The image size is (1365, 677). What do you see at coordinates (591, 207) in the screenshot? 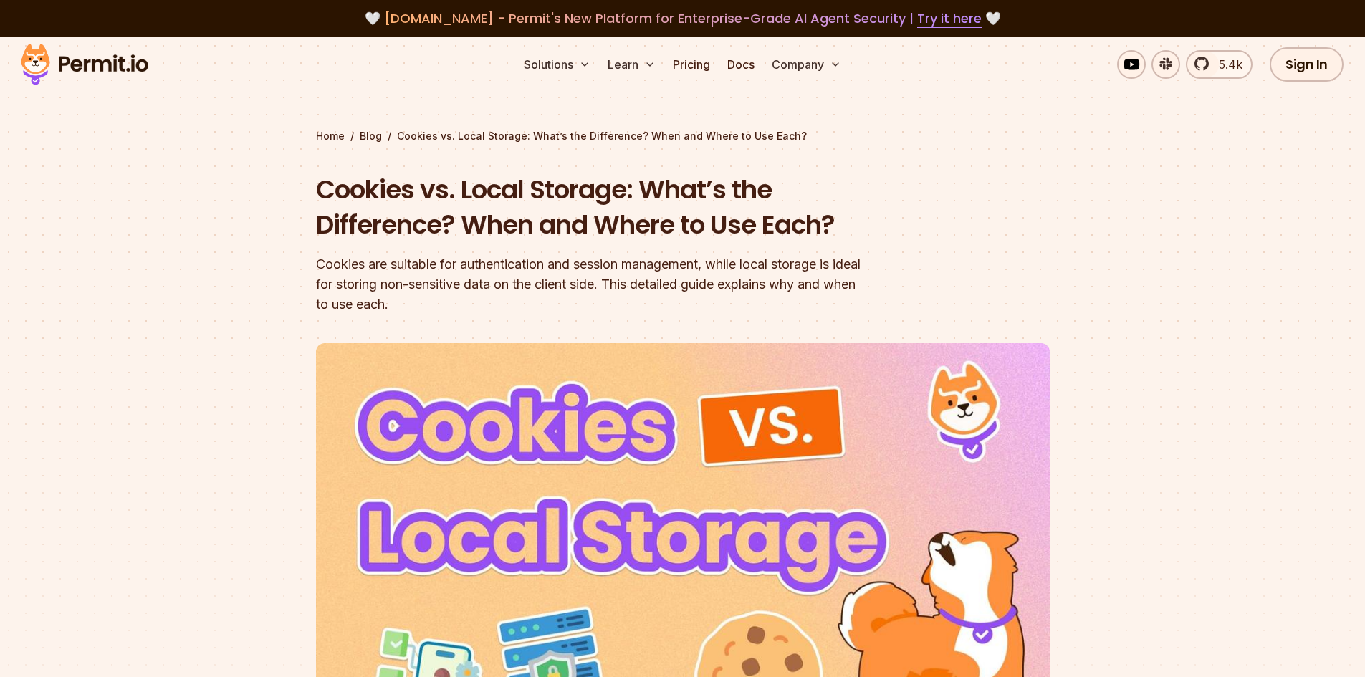
I see `h1: Cookies vs. Local Storage: What’s the Difference? When and Where to Use Each?` at bounding box center [591, 207].